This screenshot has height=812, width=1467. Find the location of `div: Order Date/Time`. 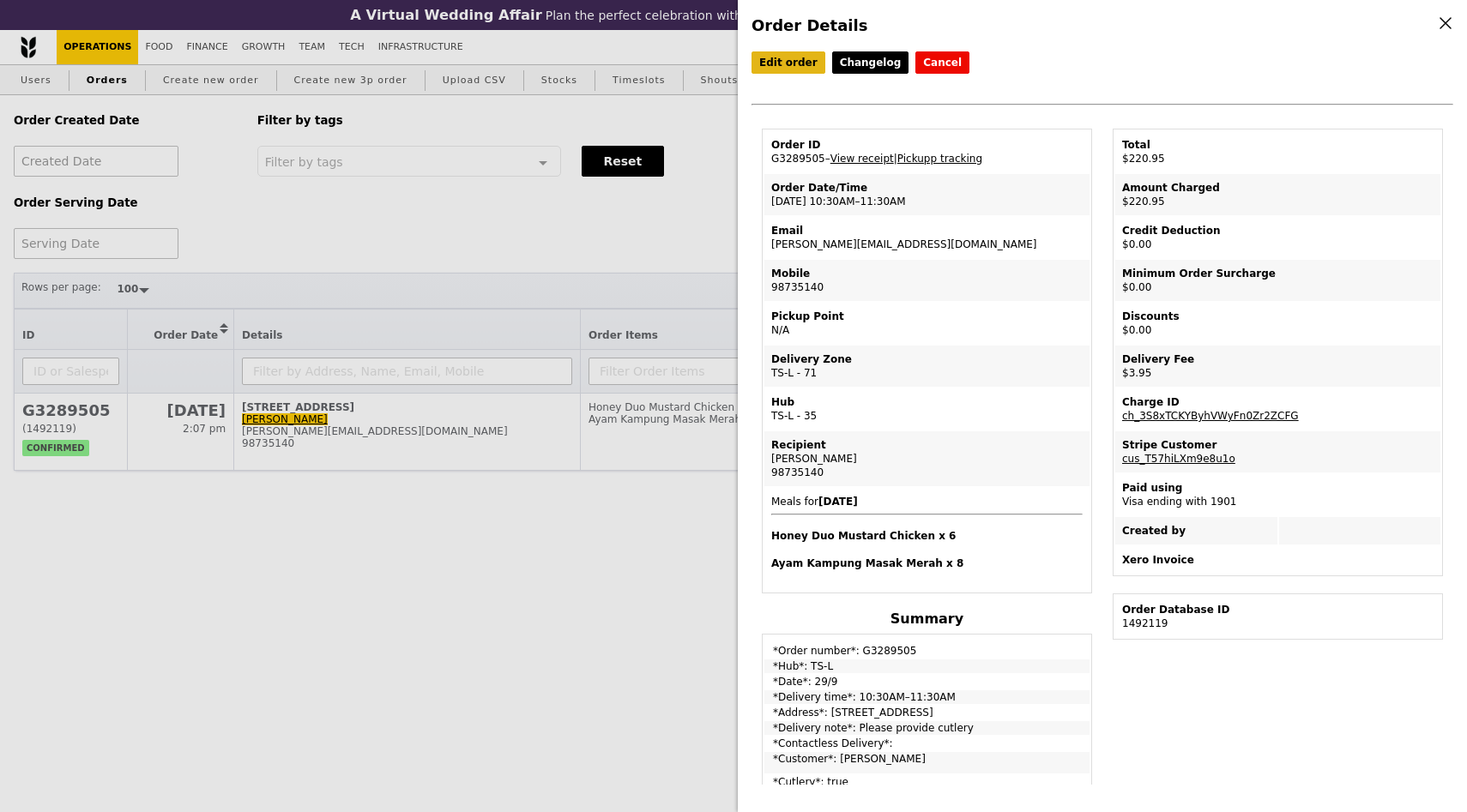

div: Order Date/Time is located at coordinates (926, 188).